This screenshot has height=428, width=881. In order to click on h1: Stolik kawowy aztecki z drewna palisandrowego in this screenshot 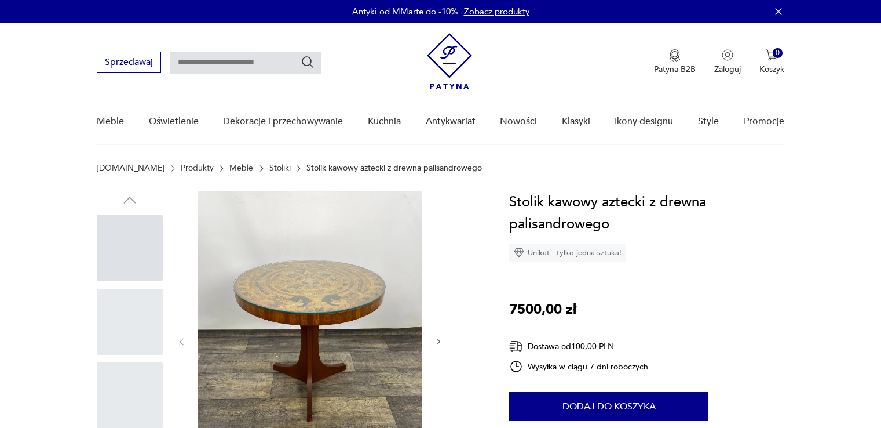, I will do `click(647, 213)`.